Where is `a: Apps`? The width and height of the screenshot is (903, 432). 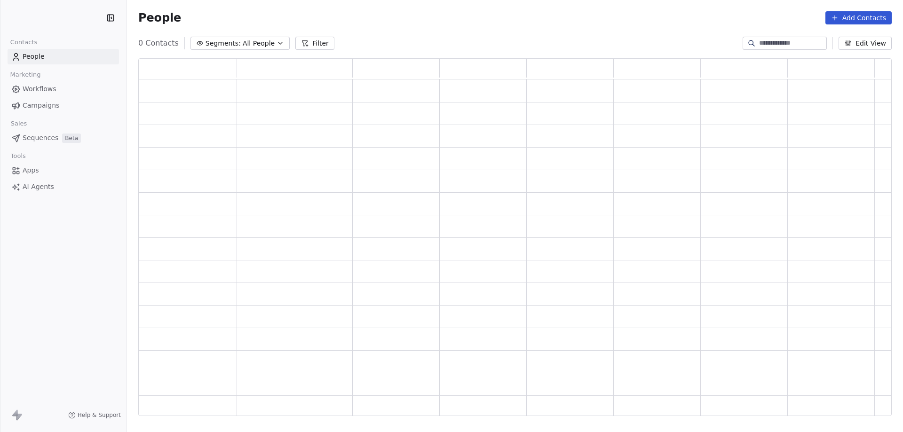
a: Apps is located at coordinates (63, 170).